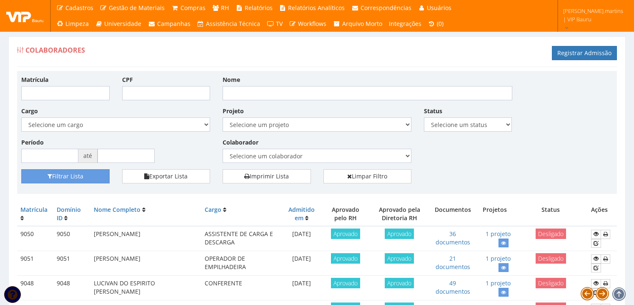  I want to click on a: TV, so click(275, 24).